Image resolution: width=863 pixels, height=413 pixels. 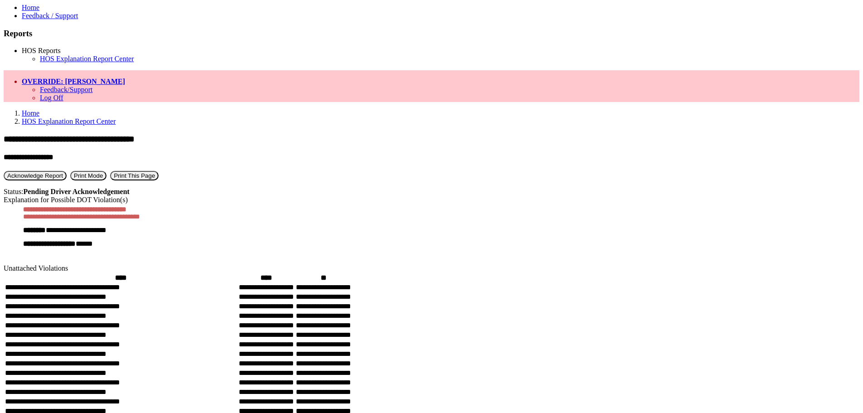 What do you see at coordinates (41, 50) in the screenshot?
I see `a: HOS Reports` at bounding box center [41, 50].